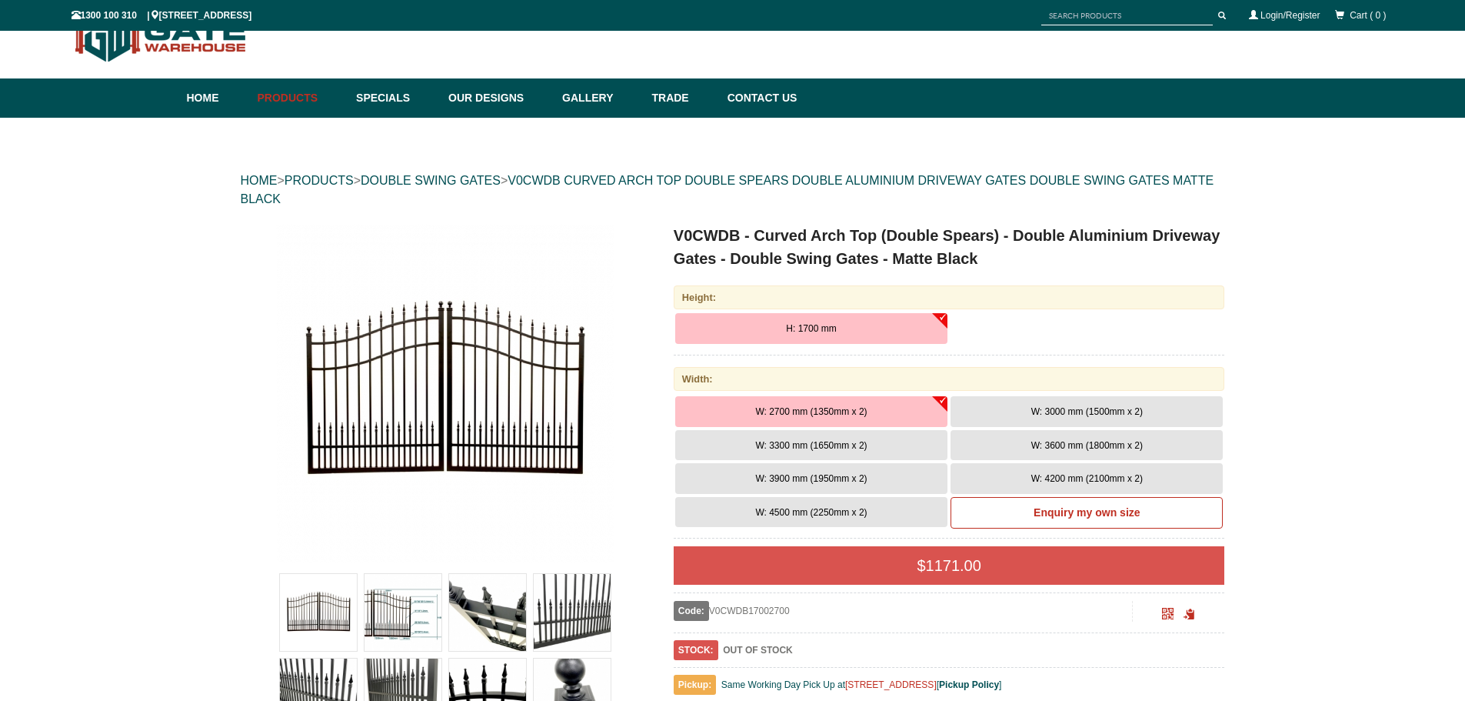 Image resolution: width=1465 pixels, height=701 pixels. What do you see at coordinates (1168, 615) in the screenshot?
I see `a: Click to enlarge and scan to share.` at bounding box center [1168, 615].